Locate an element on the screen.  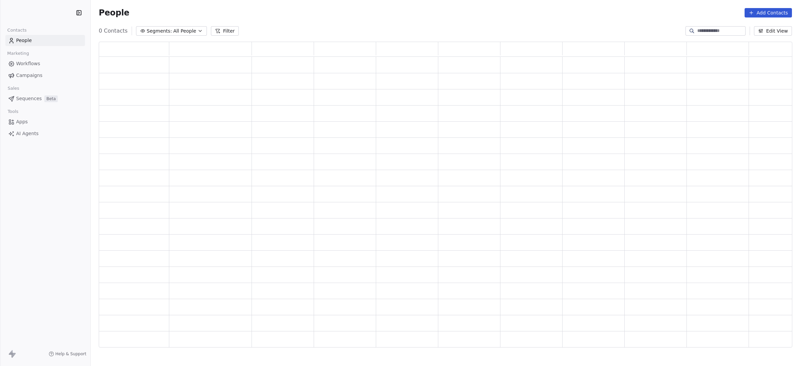
span: Apps is located at coordinates (22, 122).